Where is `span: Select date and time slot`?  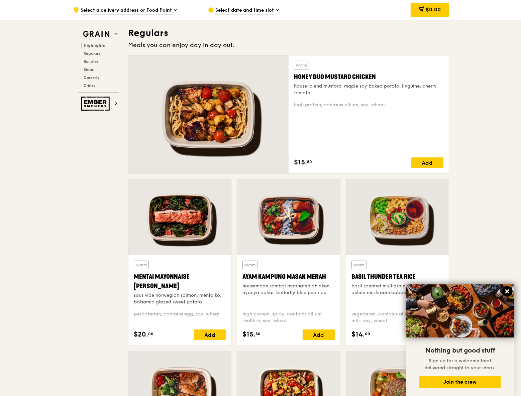 span: Select date and time slot is located at coordinates (244, 11).